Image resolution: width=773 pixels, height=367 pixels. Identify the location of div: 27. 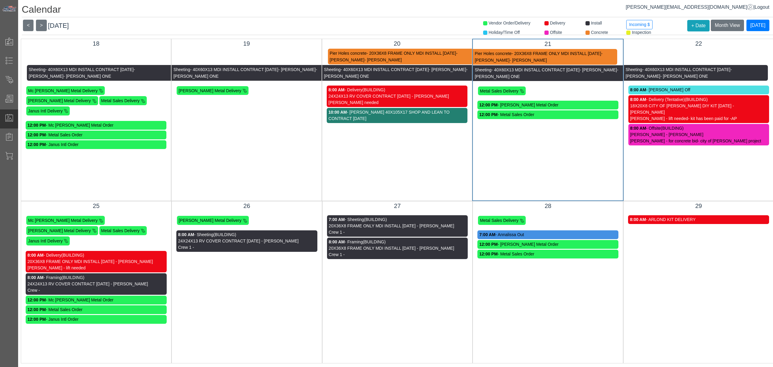
(397, 206).